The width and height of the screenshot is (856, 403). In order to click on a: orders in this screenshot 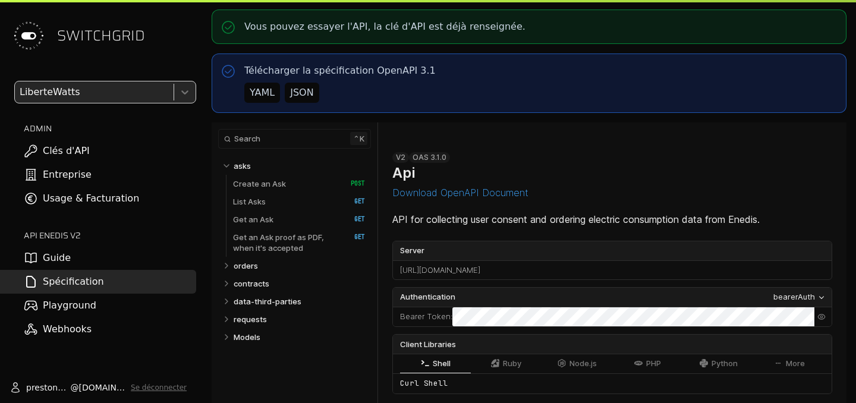, I will do `click(299, 266)`.